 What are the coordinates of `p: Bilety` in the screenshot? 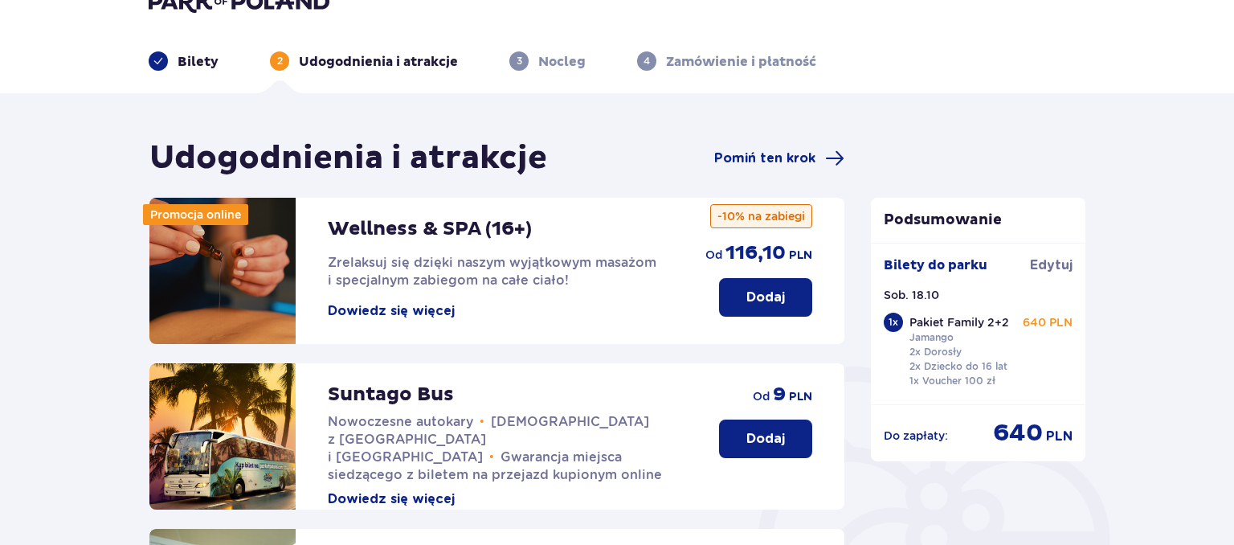 It's located at (198, 62).